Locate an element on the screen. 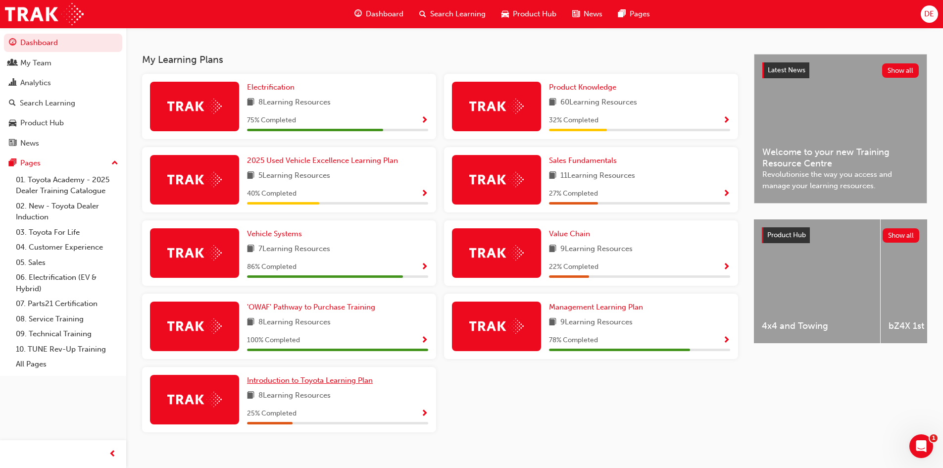 The image size is (943, 468). span: DE is located at coordinates (929, 14).